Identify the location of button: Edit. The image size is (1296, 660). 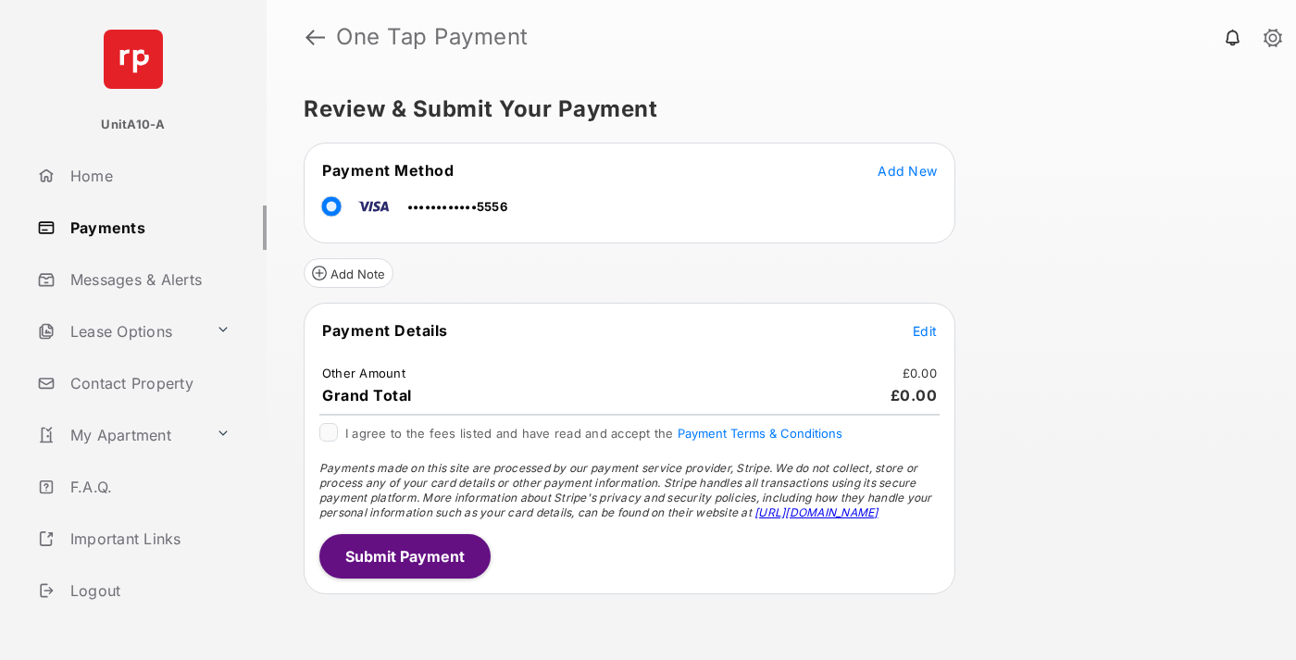
(925, 331).